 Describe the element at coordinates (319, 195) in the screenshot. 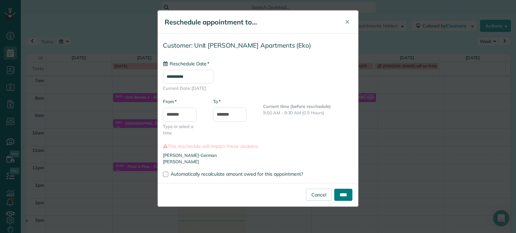

I see `a: Cancel` at that location.